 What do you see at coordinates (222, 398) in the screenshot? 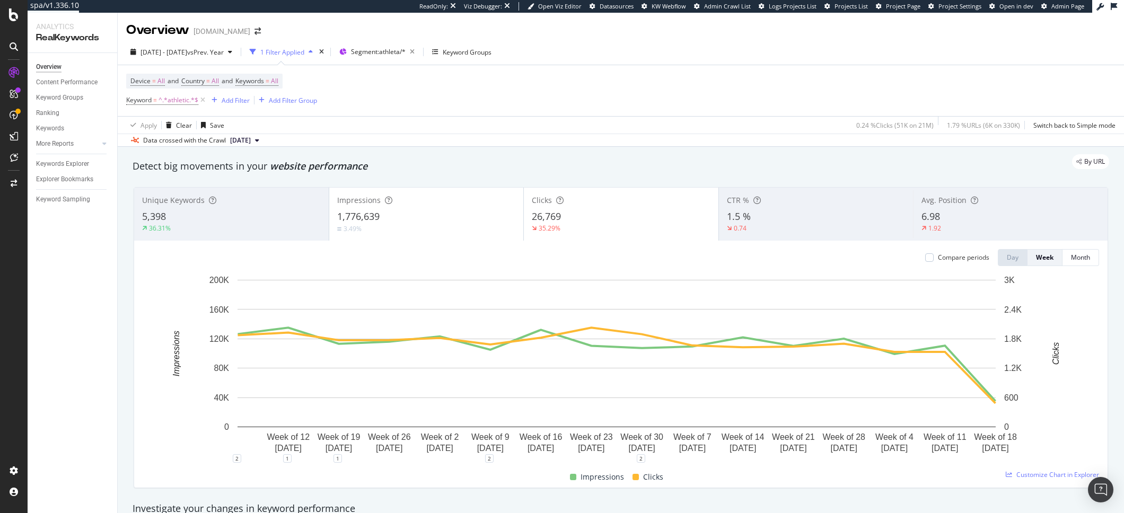
I see `text: 40K` at bounding box center [222, 398].